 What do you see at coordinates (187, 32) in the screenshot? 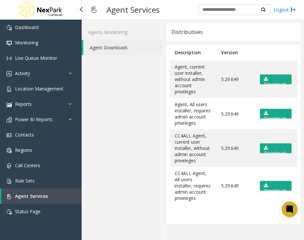
I see `div: Distributives` at bounding box center [187, 32].